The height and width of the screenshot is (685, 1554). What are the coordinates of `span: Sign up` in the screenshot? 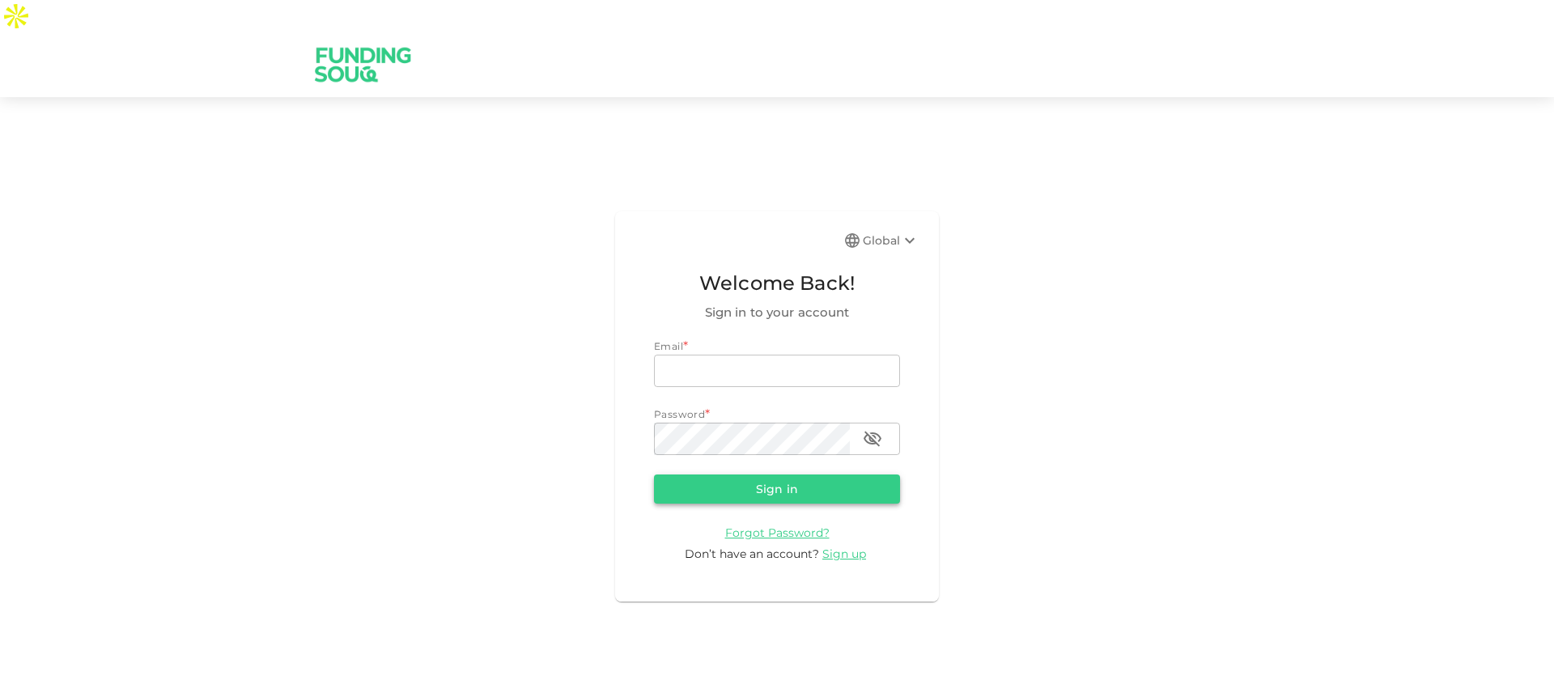 It's located at (844, 554).